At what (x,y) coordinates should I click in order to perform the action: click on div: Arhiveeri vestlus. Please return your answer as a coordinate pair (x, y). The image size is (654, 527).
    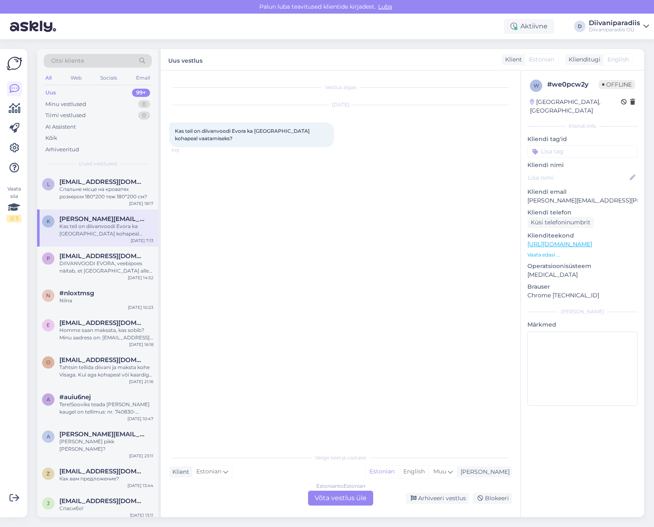
    Looking at the image, I should click on (438, 498).